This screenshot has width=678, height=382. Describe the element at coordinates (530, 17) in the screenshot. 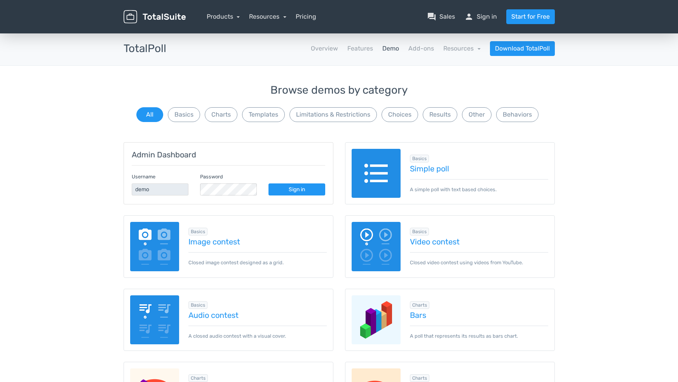

I see `a: Start for Free` at that location.